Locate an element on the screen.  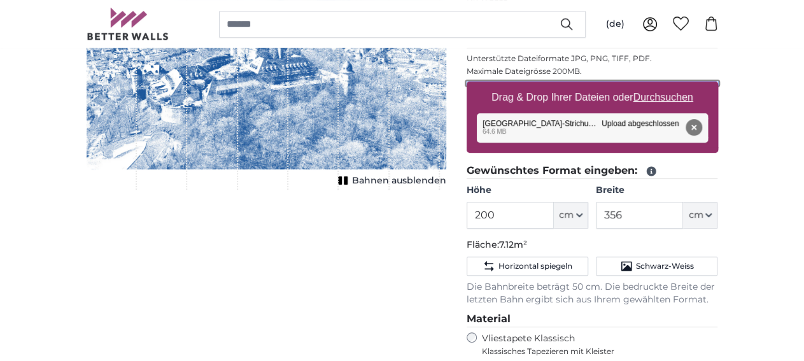
legend: Material is located at coordinates (592, 319).